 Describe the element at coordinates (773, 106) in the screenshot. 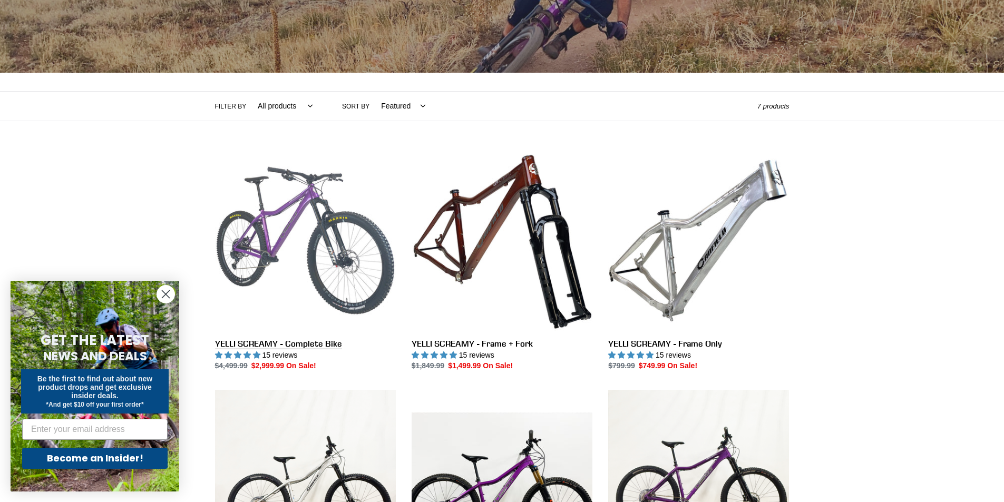

I see `span: 7 products` at that location.